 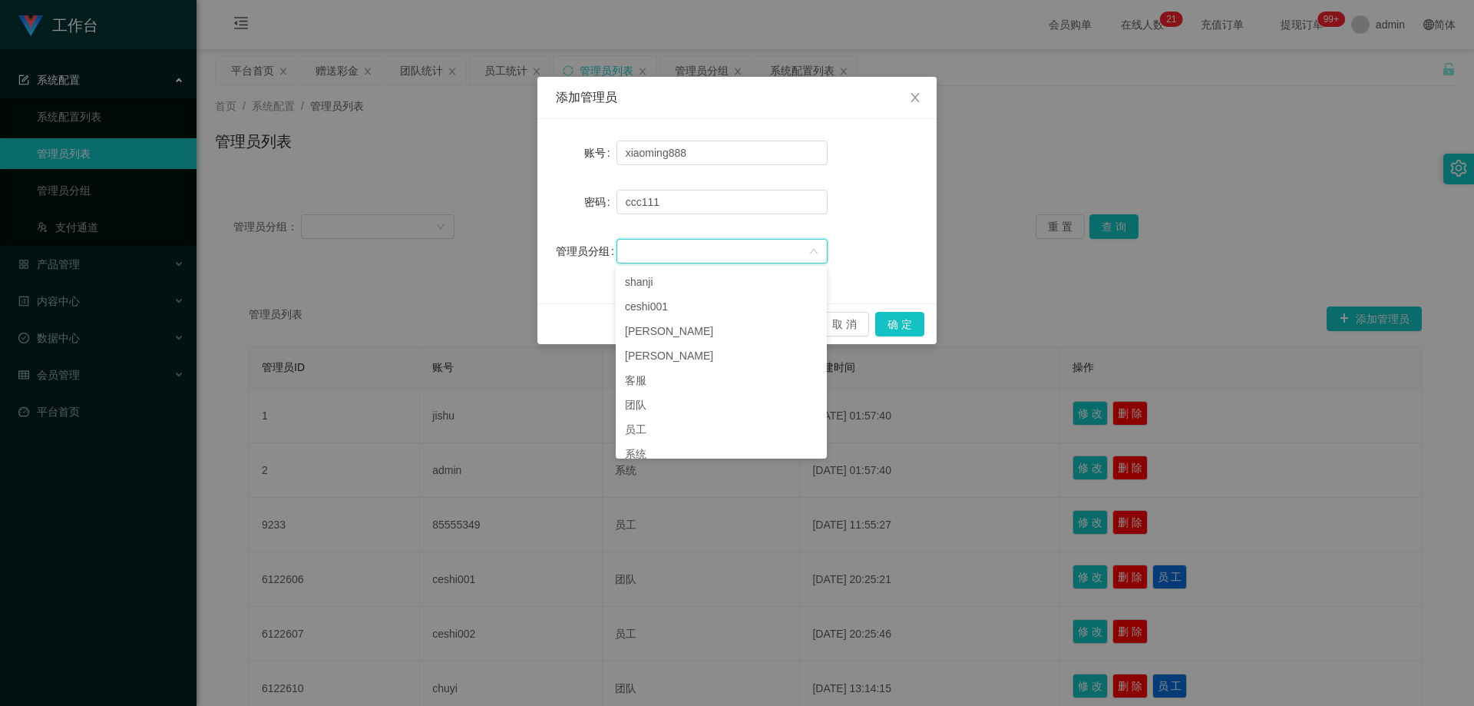 I want to click on i: 图标: close, so click(x=915, y=98).